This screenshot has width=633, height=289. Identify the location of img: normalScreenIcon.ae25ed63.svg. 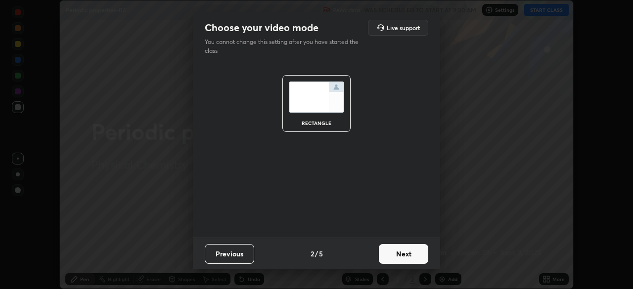
(317, 97).